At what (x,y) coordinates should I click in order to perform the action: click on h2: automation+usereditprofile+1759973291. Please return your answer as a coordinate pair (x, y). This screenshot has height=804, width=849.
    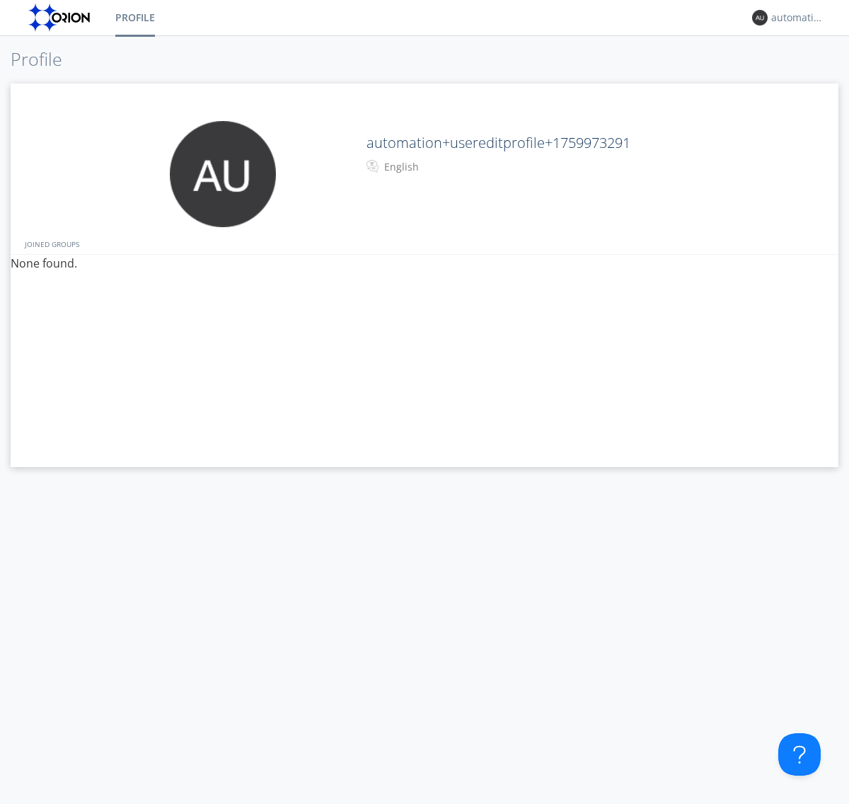
    Looking at the image, I should click on (563, 143).